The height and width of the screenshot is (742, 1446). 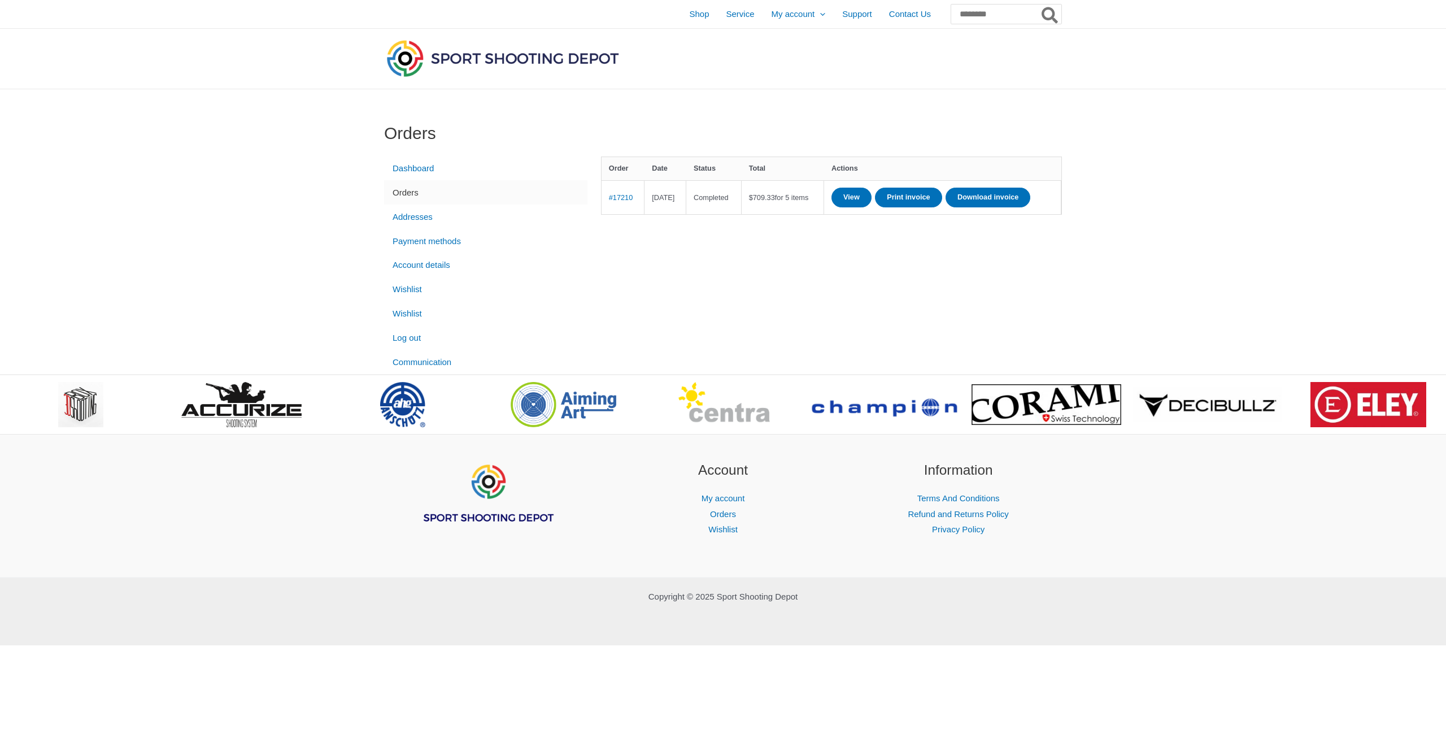 What do you see at coordinates (723, 133) in the screenshot?
I see `h1: Orders` at bounding box center [723, 133].